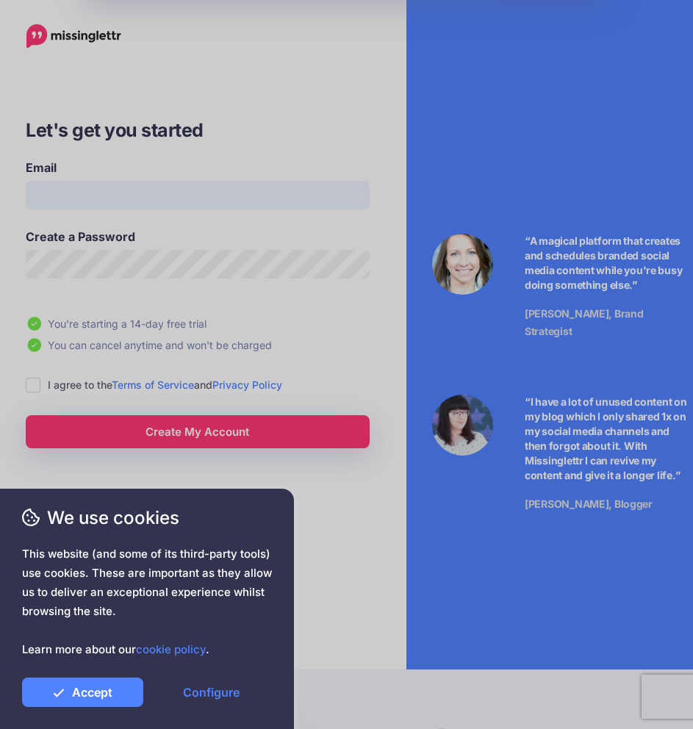 The image size is (693, 729). I want to click on h3: Let's get you started, so click(198, 130).